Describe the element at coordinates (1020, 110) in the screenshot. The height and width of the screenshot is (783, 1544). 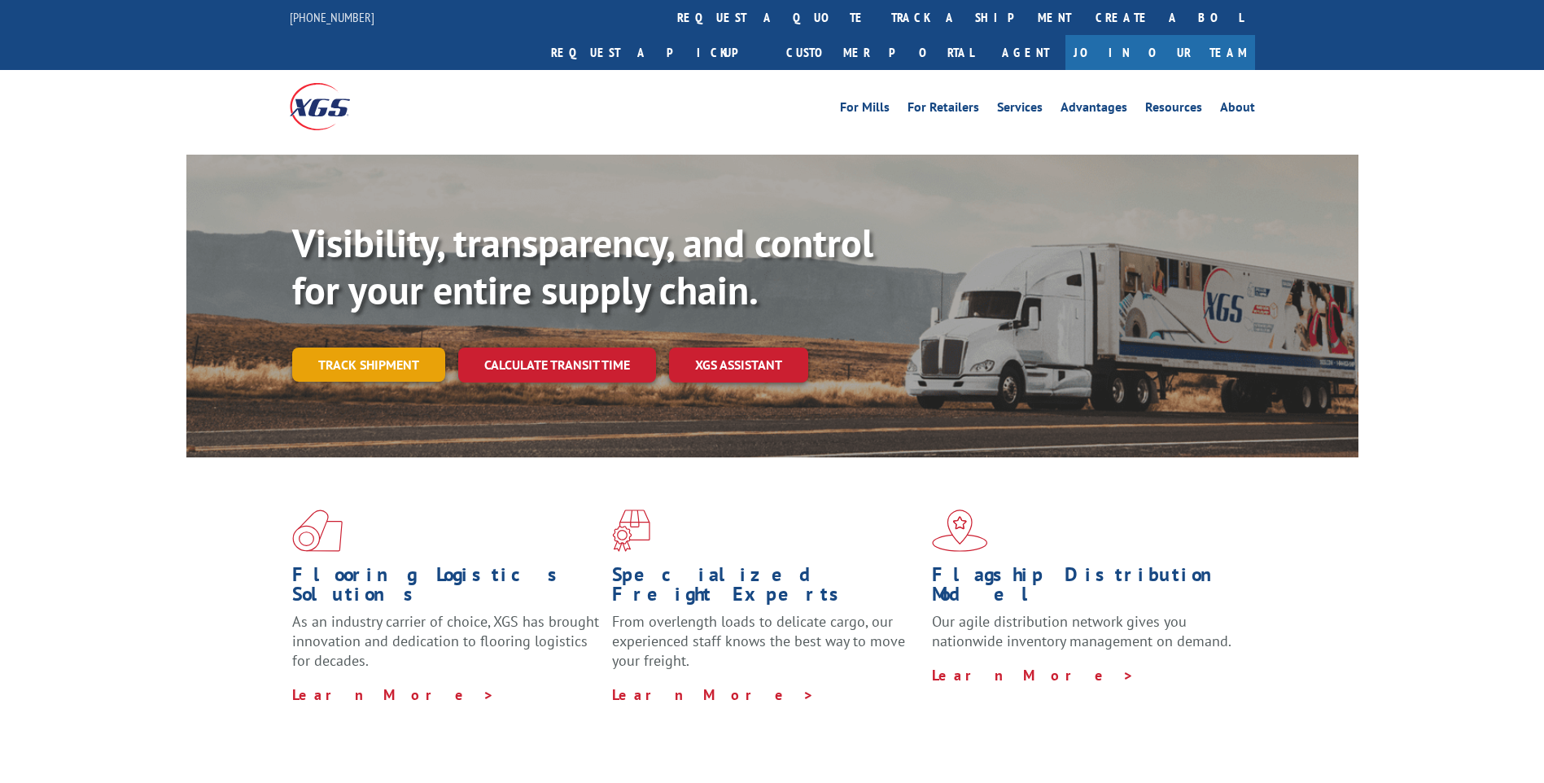
I see `a: Services` at that location.